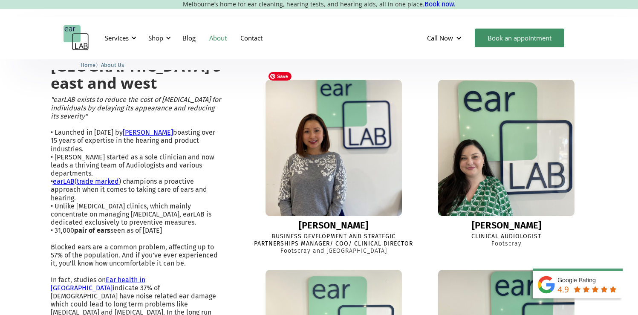 This screenshot has width=638, height=315. I want to click on span: Home, so click(88, 65).